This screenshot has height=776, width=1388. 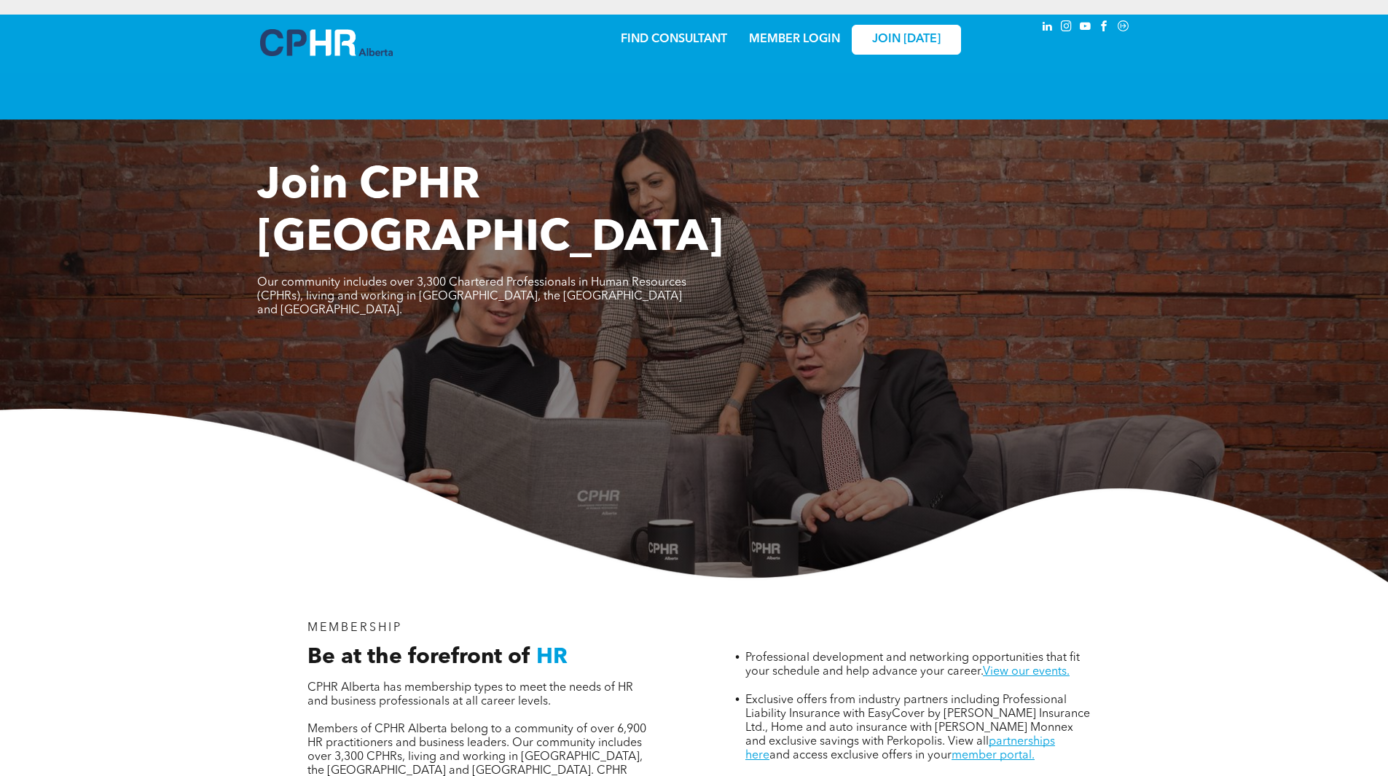 I want to click on a: MEMBER LOGIN, so click(x=794, y=39).